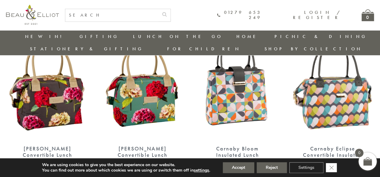 The width and height of the screenshot is (380, 177). What do you see at coordinates (367, 15) in the screenshot?
I see `div: 0` at bounding box center [367, 15].